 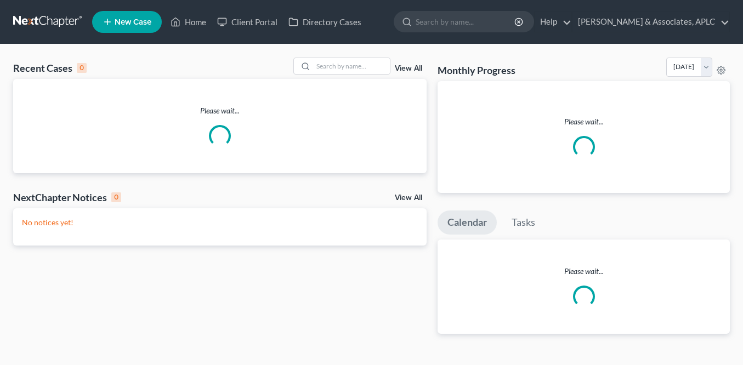 I want to click on span: New Case, so click(x=133, y=22).